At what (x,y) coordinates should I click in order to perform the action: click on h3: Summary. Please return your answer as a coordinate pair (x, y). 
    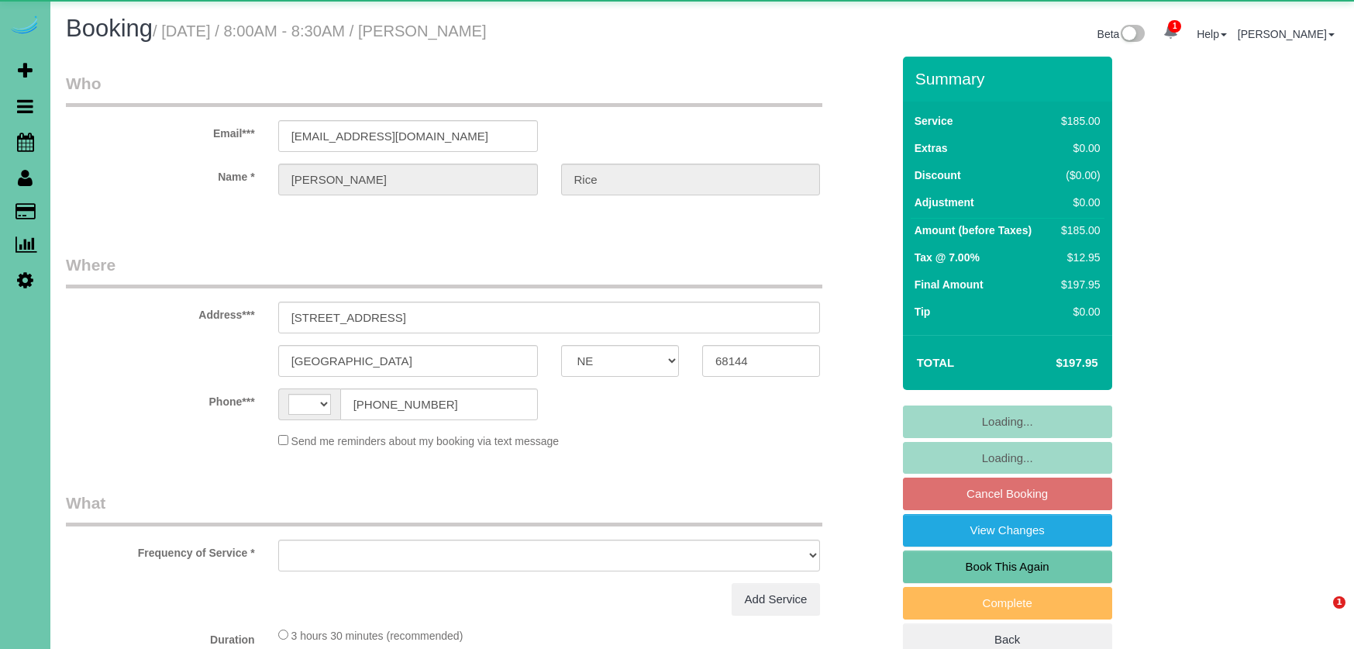
    Looking at the image, I should click on (1010, 78).